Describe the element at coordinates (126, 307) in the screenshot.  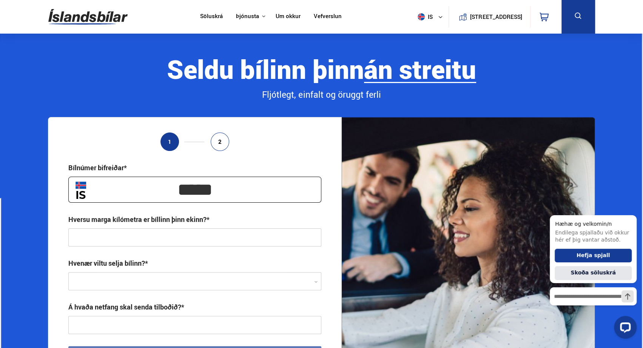
I see `div: Á hvaða netfang skal senda tilboðið?*` at that location.